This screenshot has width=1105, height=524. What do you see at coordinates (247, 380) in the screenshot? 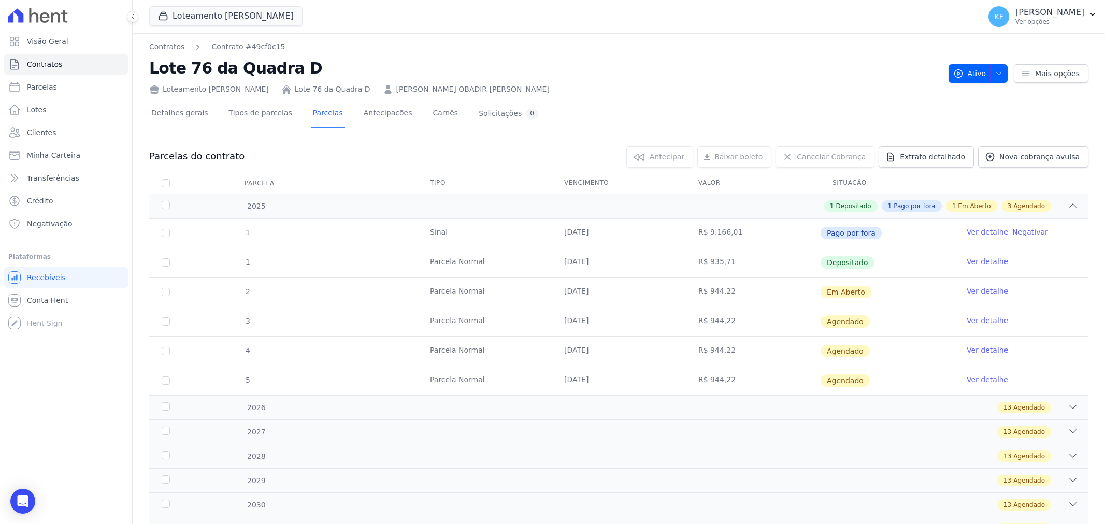
I see `span: 5` at bounding box center [247, 380].